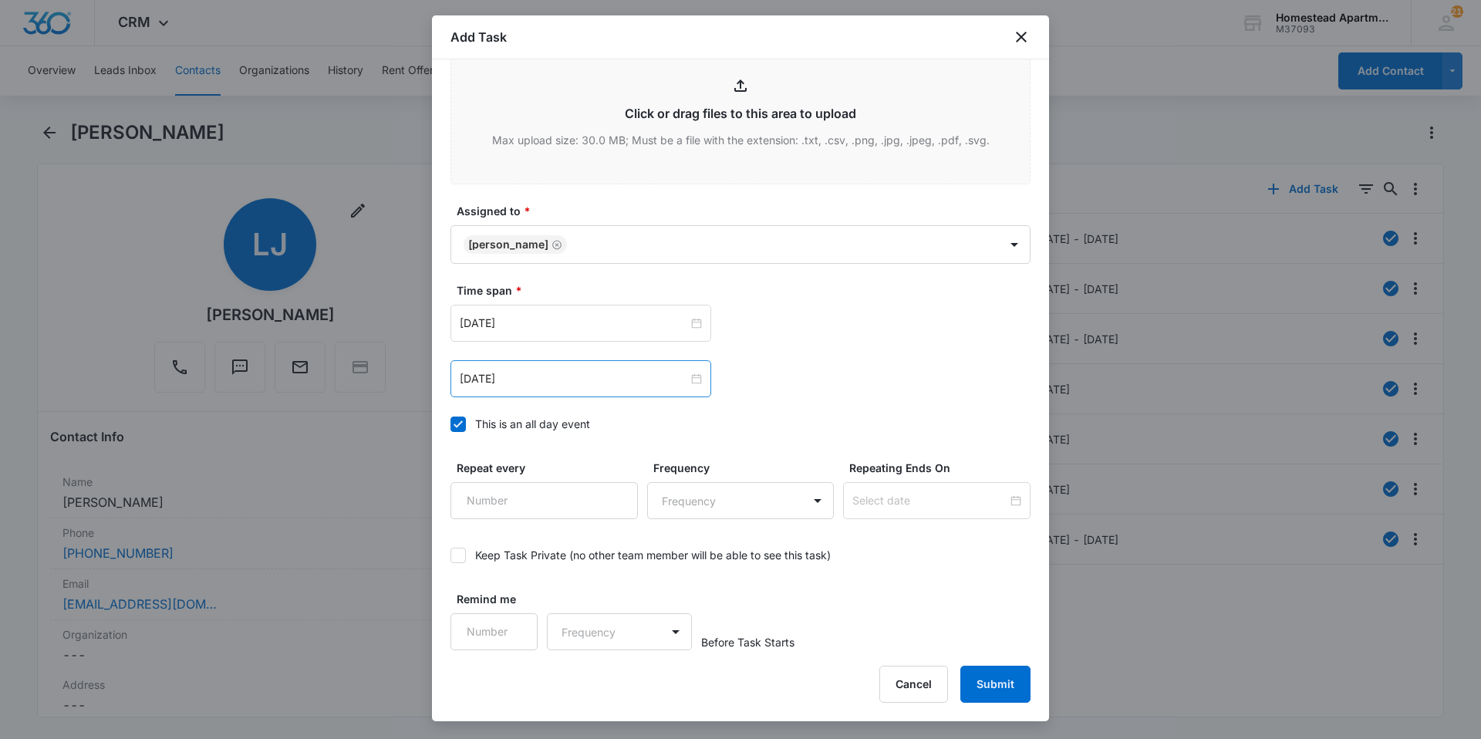 The image size is (1481, 739). Describe the element at coordinates (653, 555) in the screenshot. I see `div: Keep Task Private (no other team member will be able to see this task)` at that location.